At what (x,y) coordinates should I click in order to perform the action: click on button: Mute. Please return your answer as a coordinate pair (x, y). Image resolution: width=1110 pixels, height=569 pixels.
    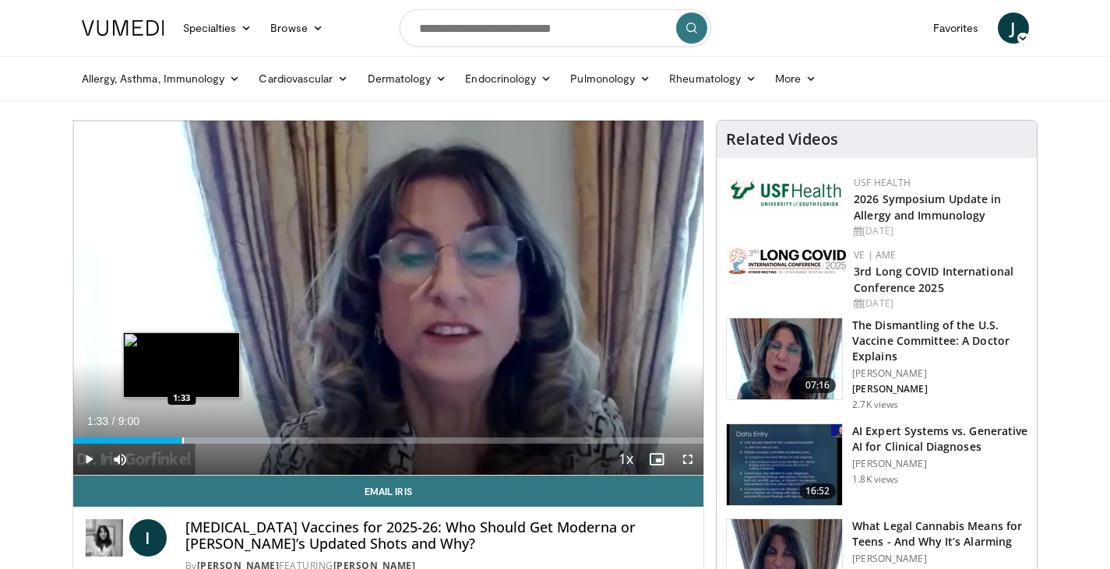
    Looking at the image, I should click on (120, 459).